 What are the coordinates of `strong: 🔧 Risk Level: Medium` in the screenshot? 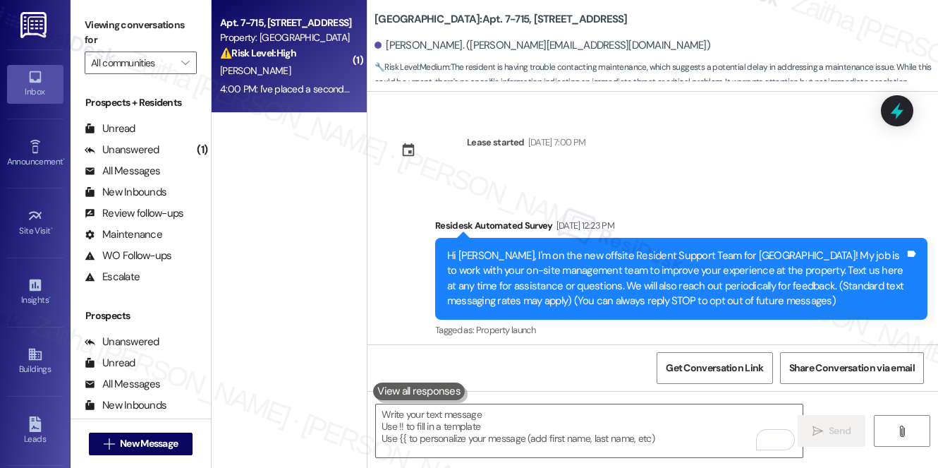 It's located at (412, 67).